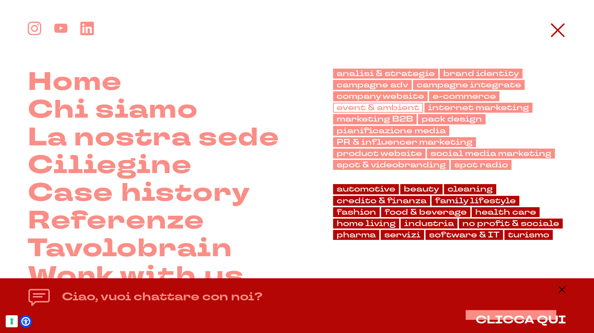 This screenshot has height=333, width=594. I want to click on a: company website, so click(380, 96).